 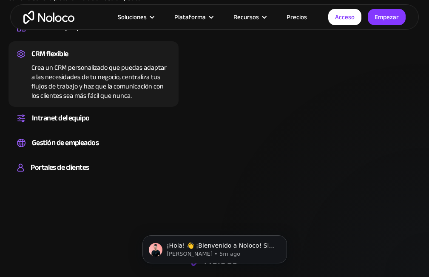 I want to click on div: Recursos, so click(x=249, y=17).